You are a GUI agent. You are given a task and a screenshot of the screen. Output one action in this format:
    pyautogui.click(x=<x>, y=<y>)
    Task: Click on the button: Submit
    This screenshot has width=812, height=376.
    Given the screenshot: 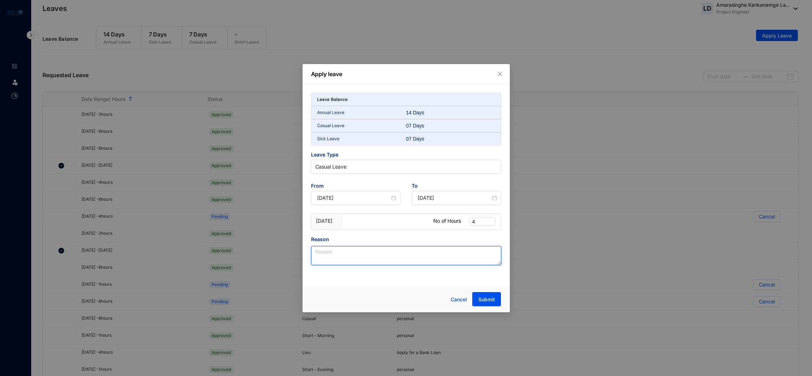 What is the action you would take?
    pyautogui.click(x=487, y=300)
    